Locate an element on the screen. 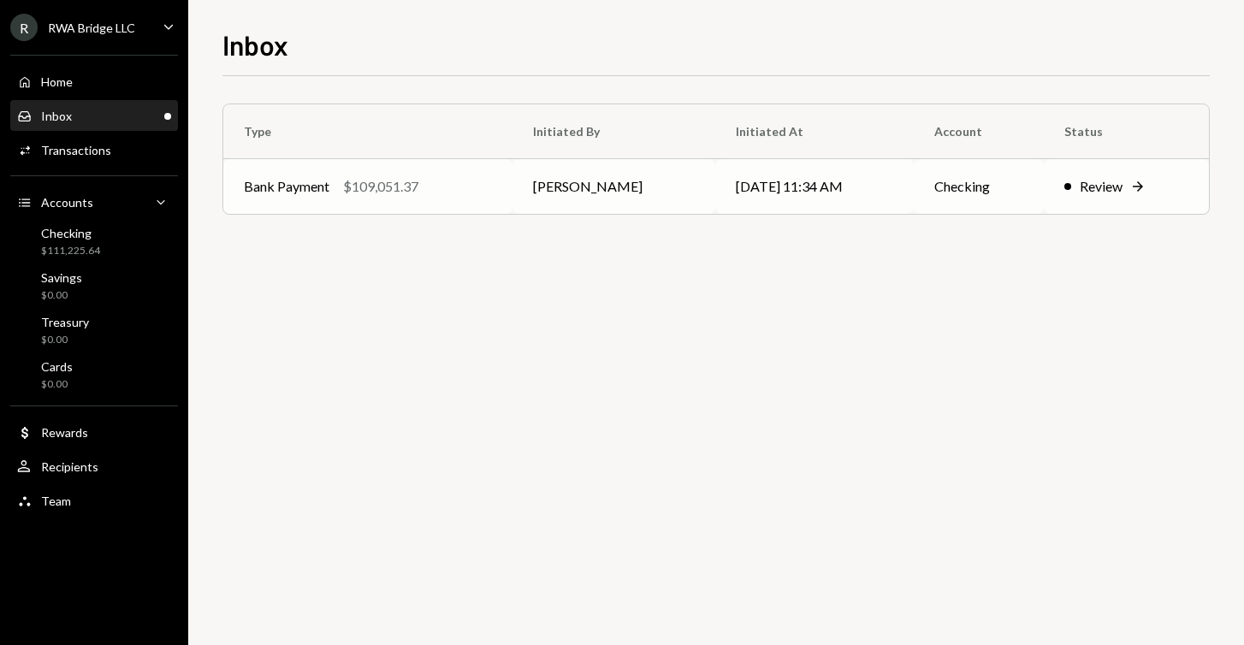 The height and width of the screenshot is (645, 1244). div: Cards is located at coordinates (56, 366).